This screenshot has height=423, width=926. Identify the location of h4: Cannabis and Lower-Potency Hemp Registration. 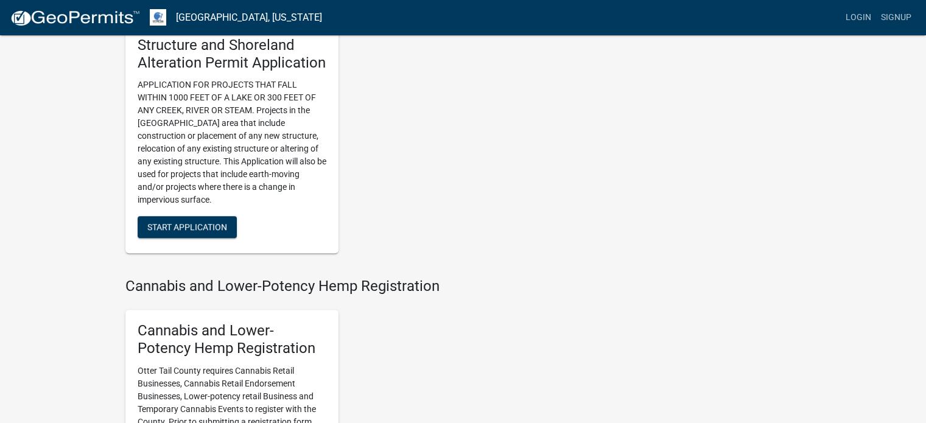
(348, 286).